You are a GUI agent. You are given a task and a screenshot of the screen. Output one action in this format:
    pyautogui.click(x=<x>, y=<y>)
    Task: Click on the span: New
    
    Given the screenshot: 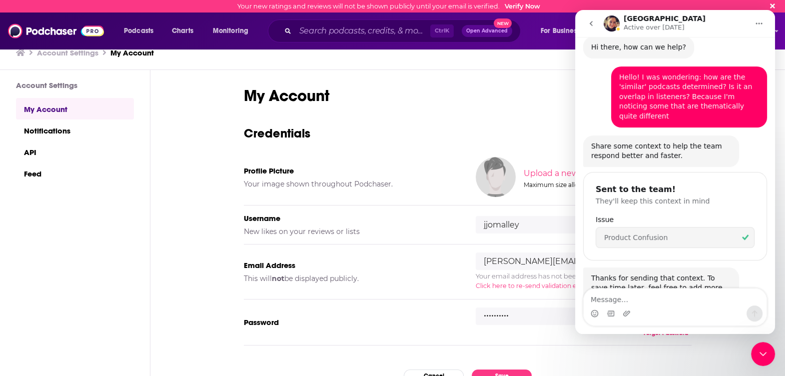 What is the action you would take?
    pyautogui.click(x=503, y=23)
    